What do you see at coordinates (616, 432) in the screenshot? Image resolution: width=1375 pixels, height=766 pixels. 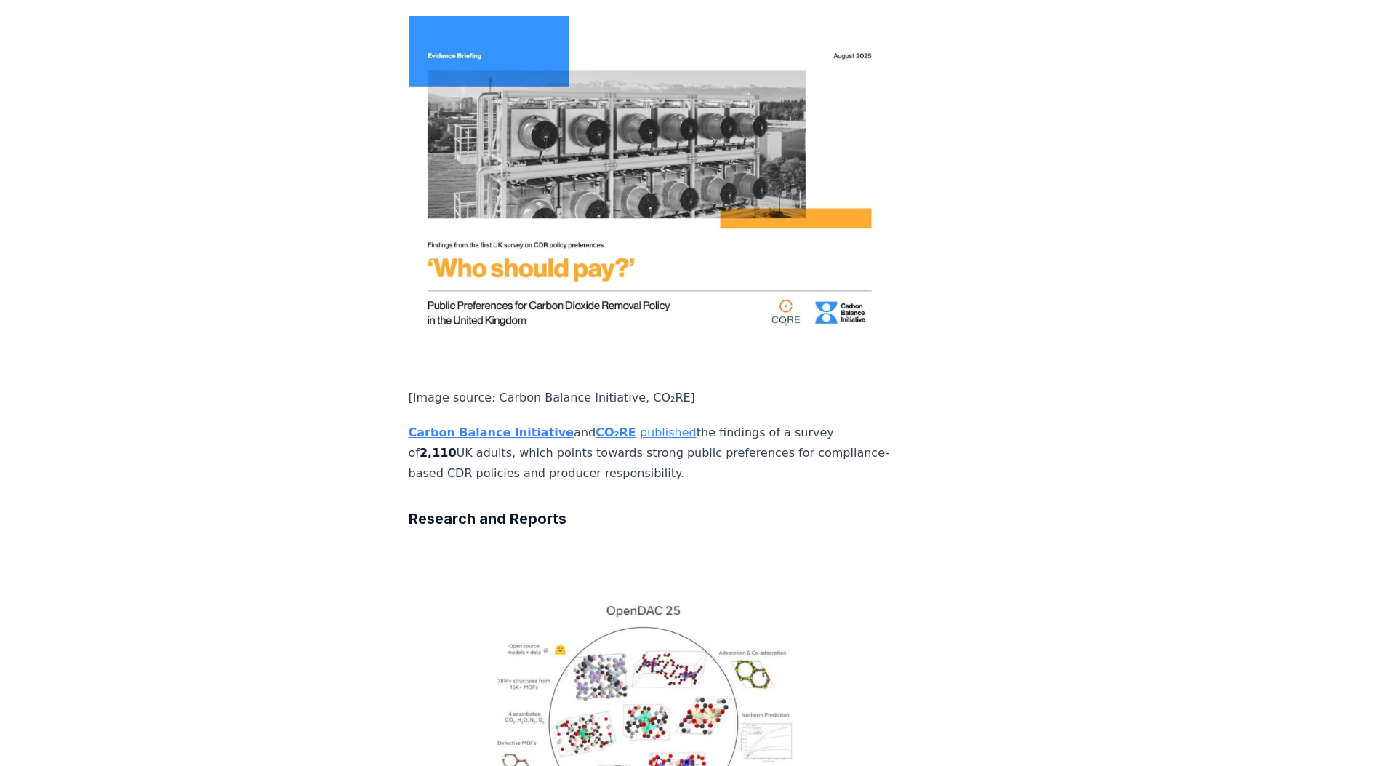 I see `a: CO₂RE` at bounding box center [616, 432].